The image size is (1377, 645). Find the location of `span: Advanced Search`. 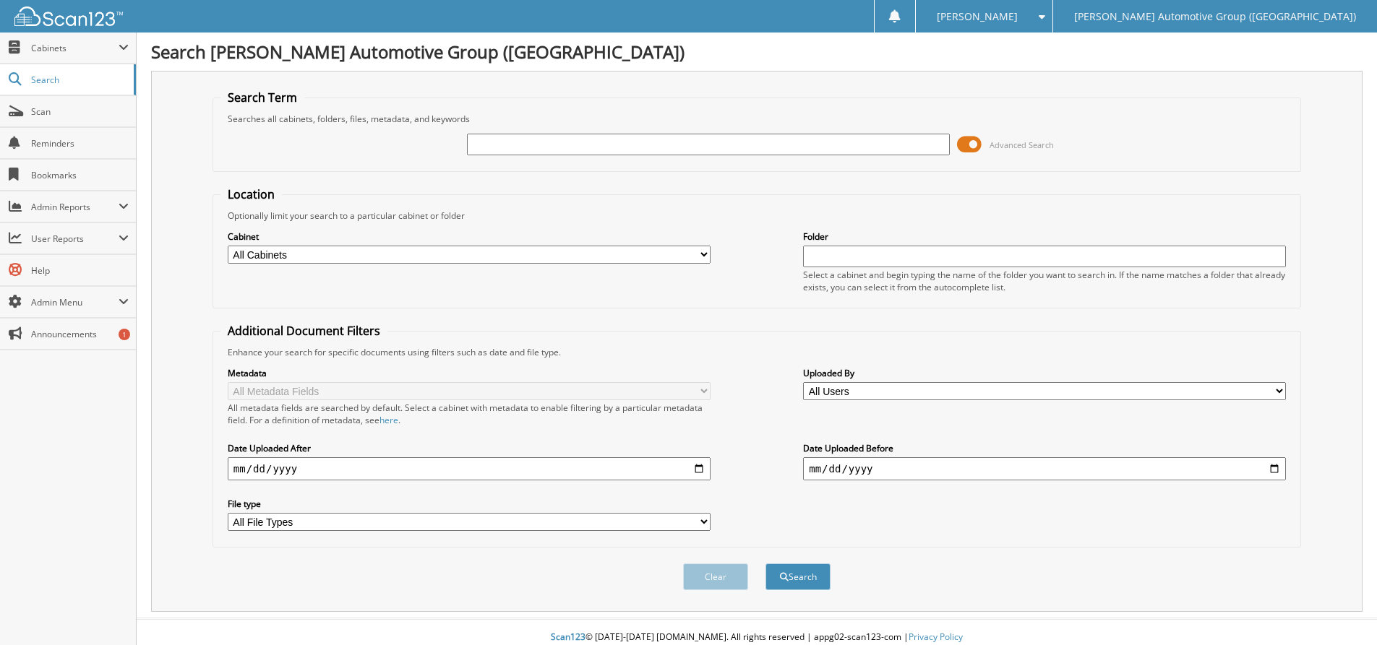

span: Advanced Search is located at coordinates (1021, 145).